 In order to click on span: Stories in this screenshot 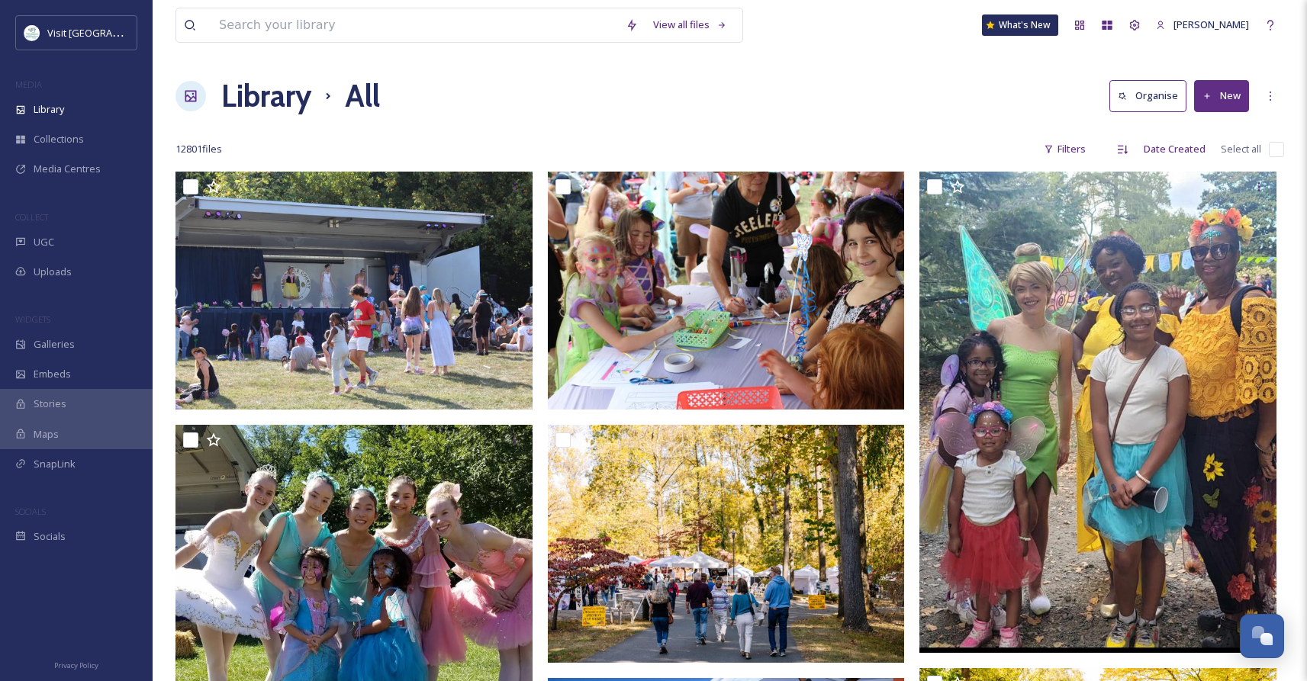, I will do `click(50, 404)`.